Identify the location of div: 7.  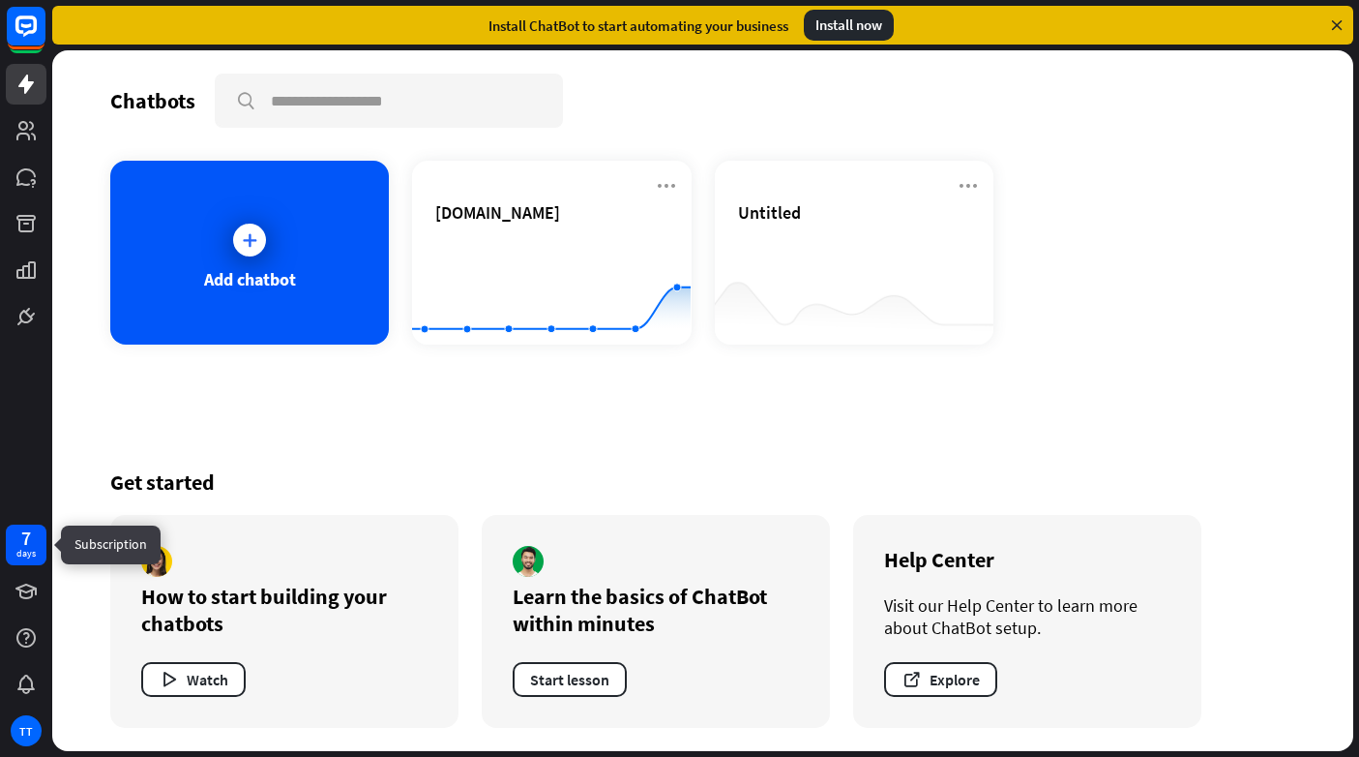
(26, 538).